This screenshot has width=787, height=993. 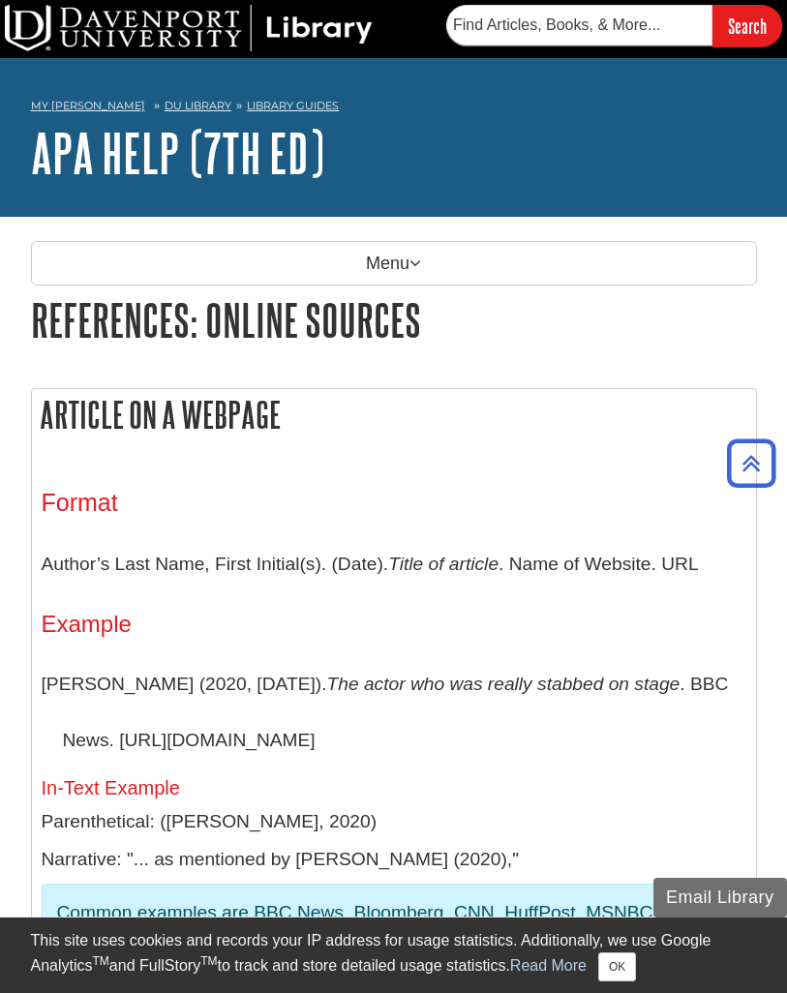 What do you see at coordinates (394, 502) in the screenshot?
I see `h3: Format` at bounding box center [394, 502].